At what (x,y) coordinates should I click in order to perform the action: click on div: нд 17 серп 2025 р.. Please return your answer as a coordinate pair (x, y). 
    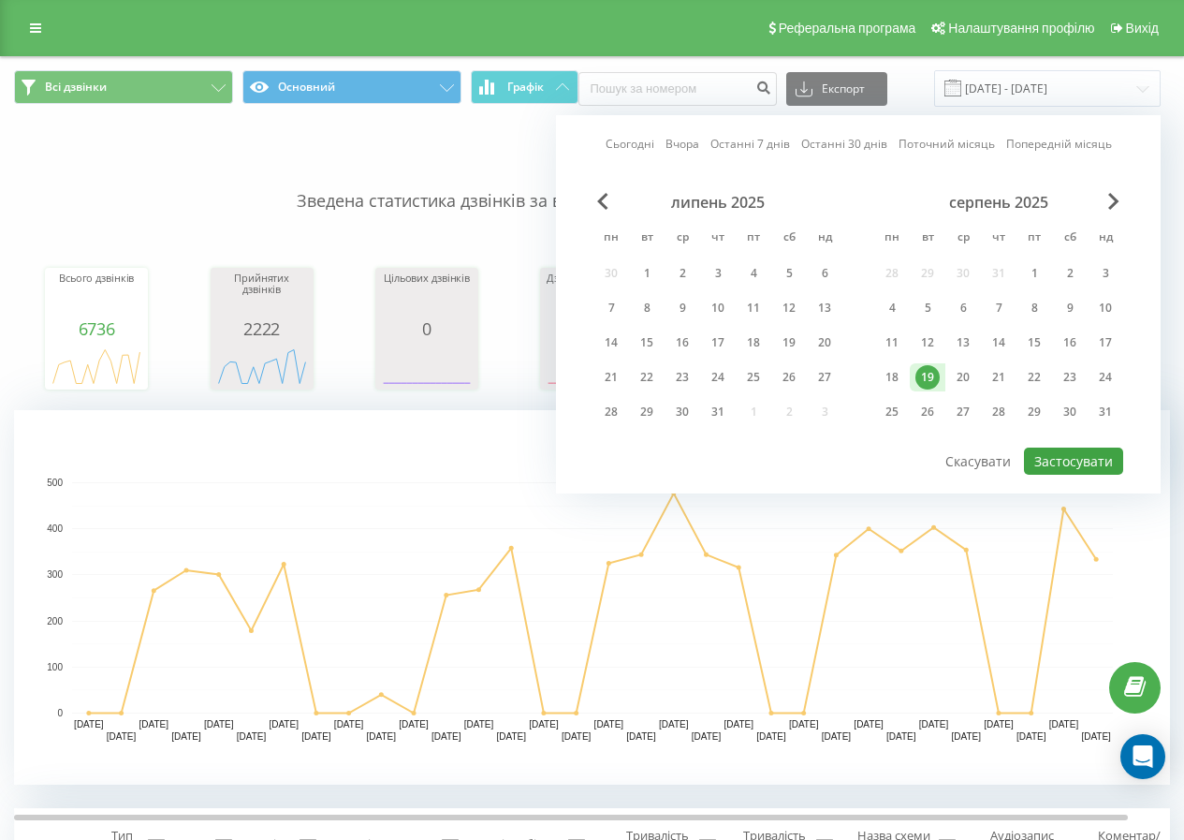
    Looking at the image, I should click on (1106, 343).